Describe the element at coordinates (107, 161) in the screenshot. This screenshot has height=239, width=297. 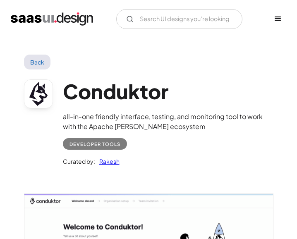
I see `a: Rakesh` at that location.